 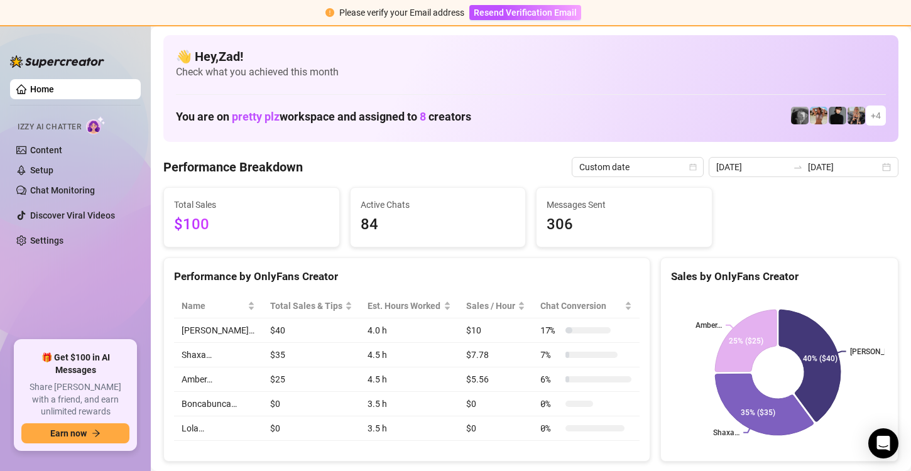 What do you see at coordinates (550, 355) in the screenshot?
I see `span: 7 %` at bounding box center [550, 355].